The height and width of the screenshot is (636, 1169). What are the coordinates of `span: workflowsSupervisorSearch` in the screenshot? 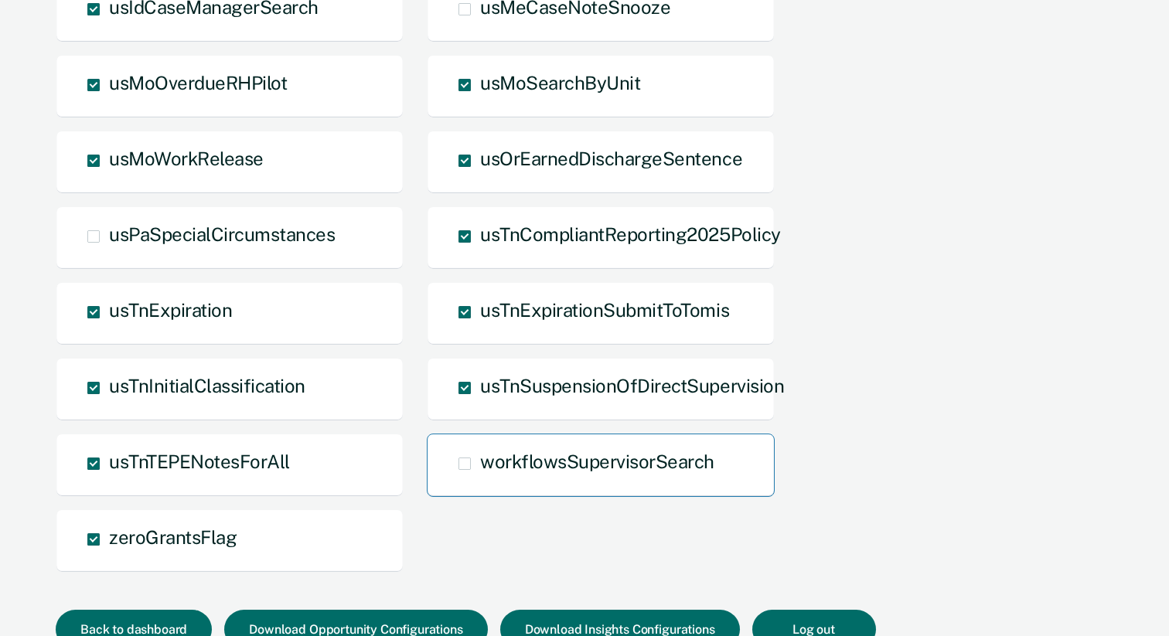 It's located at (597, 461).